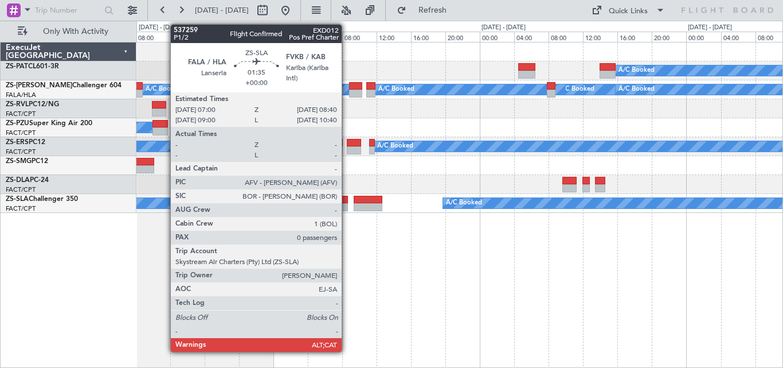 The image size is (783, 368). What do you see at coordinates (433, 10) in the screenshot?
I see `span: Refresh` at bounding box center [433, 10].